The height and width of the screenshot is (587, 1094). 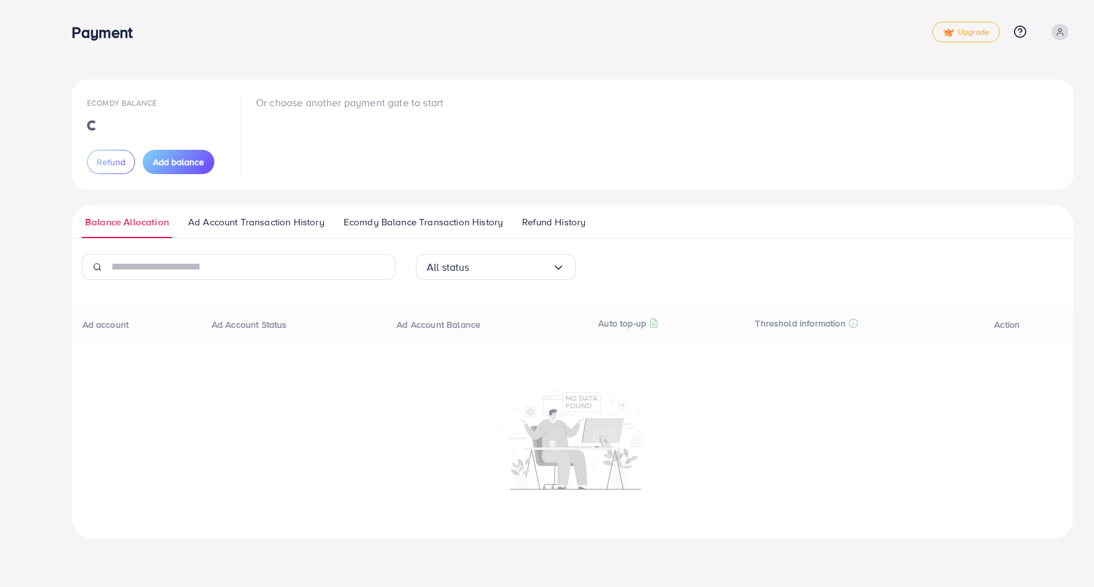 What do you see at coordinates (111, 162) in the screenshot?
I see `span: Refund` at bounding box center [111, 162].